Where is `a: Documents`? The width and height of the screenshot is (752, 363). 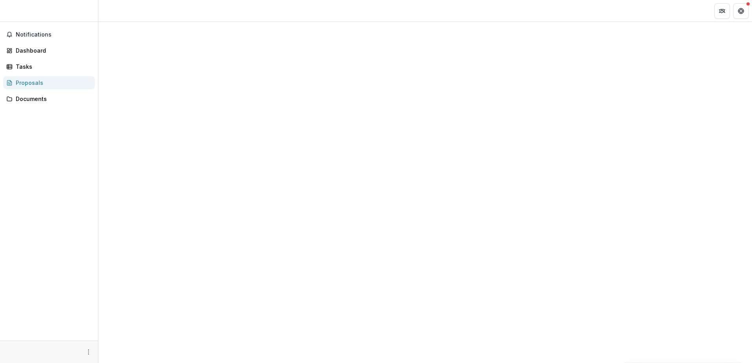 a: Documents is located at coordinates (49, 99).